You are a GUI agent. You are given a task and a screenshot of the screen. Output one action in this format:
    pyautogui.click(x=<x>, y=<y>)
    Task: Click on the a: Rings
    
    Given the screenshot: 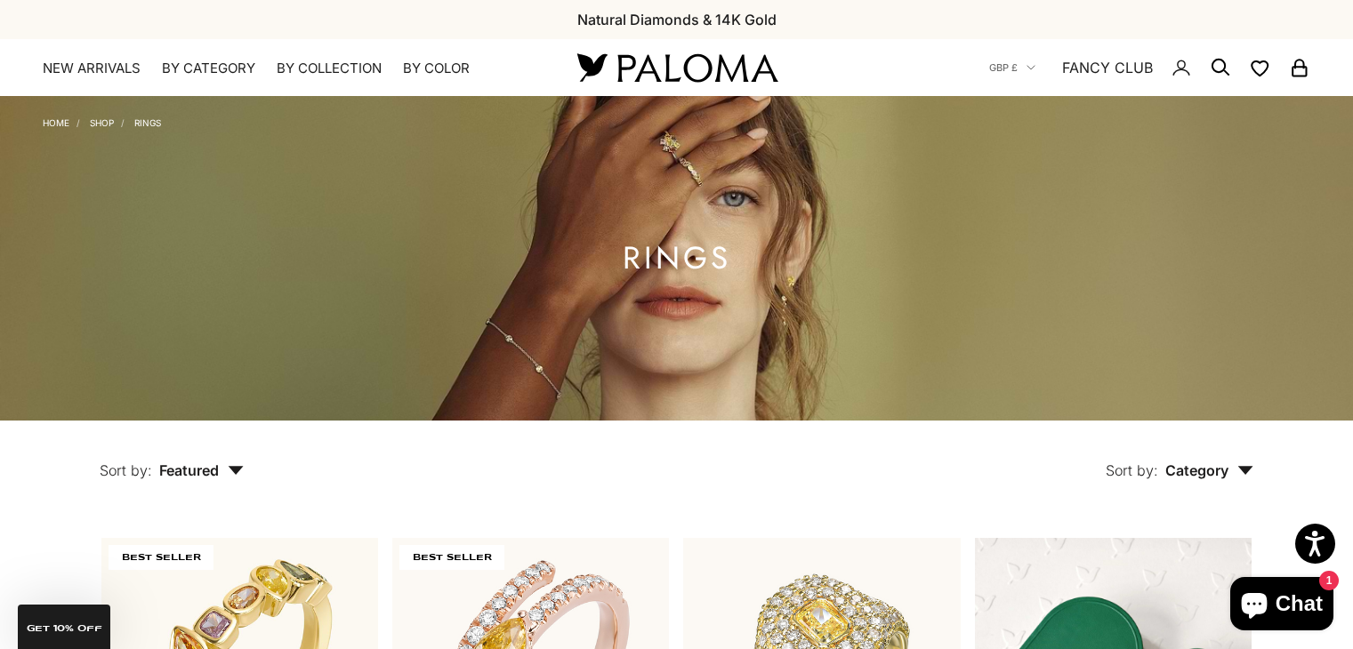 What is the action you would take?
    pyautogui.click(x=148, y=123)
    